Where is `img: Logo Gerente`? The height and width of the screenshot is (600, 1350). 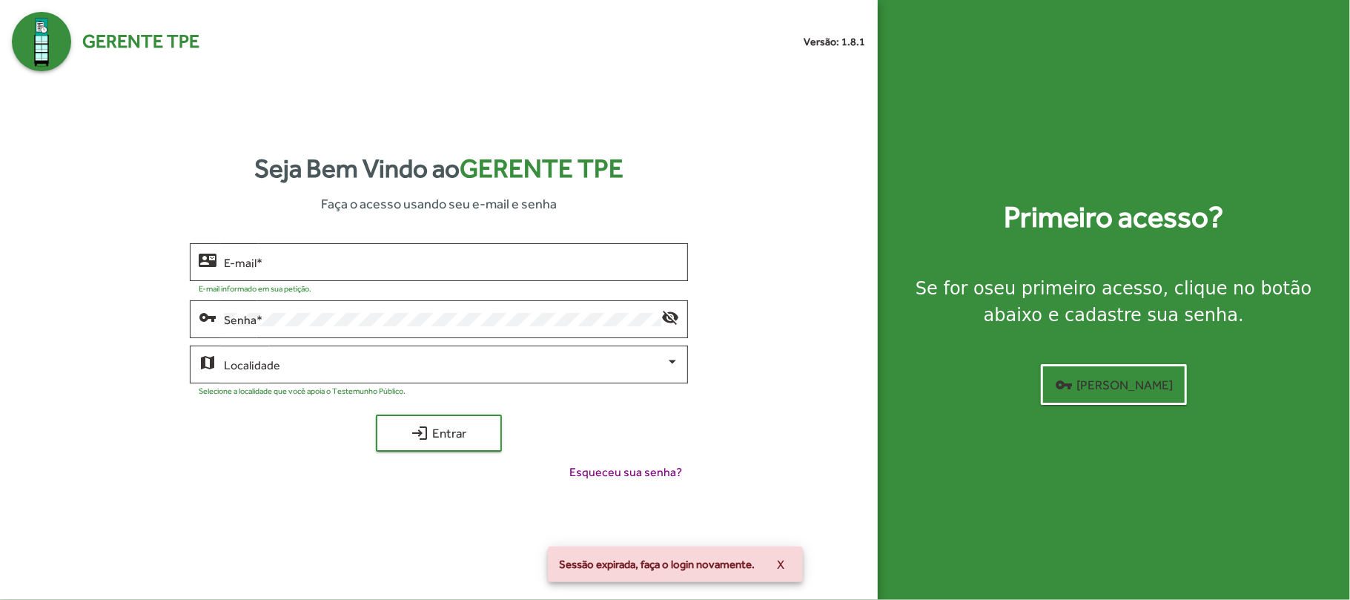 img: Logo Gerente is located at coordinates (42, 42).